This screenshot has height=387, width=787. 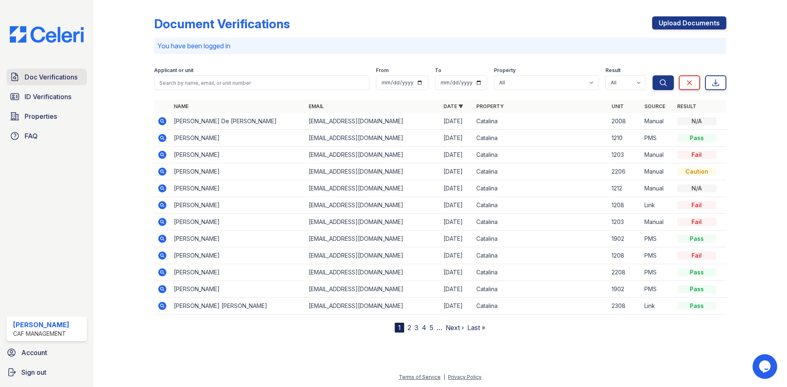 What do you see at coordinates (697, 189) in the screenshot?
I see `div: N/A` at bounding box center [697, 189].